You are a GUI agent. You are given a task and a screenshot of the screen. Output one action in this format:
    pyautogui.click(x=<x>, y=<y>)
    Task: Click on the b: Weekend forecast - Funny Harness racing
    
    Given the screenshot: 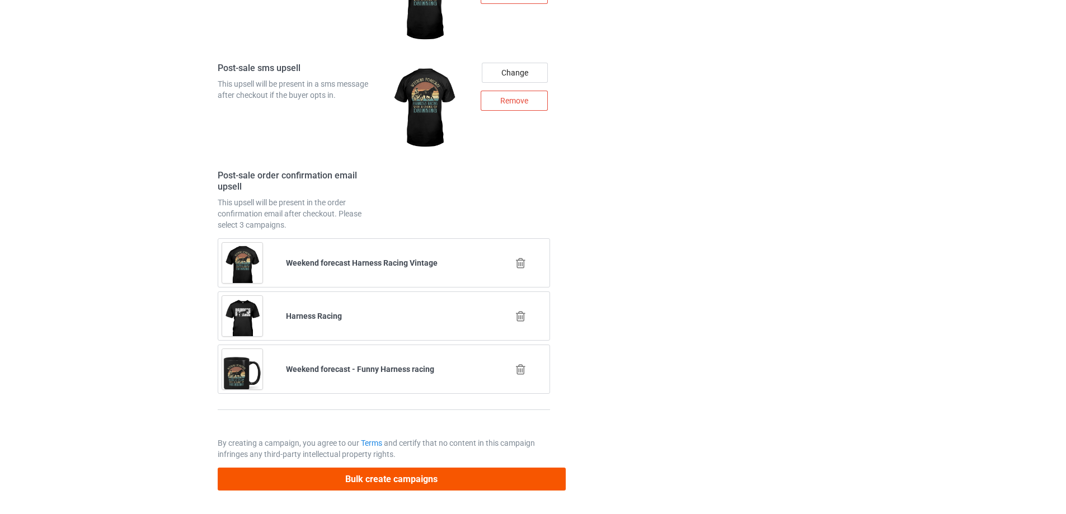 What is the action you would take?
    pyautogui.click(x=360, y=369)
    